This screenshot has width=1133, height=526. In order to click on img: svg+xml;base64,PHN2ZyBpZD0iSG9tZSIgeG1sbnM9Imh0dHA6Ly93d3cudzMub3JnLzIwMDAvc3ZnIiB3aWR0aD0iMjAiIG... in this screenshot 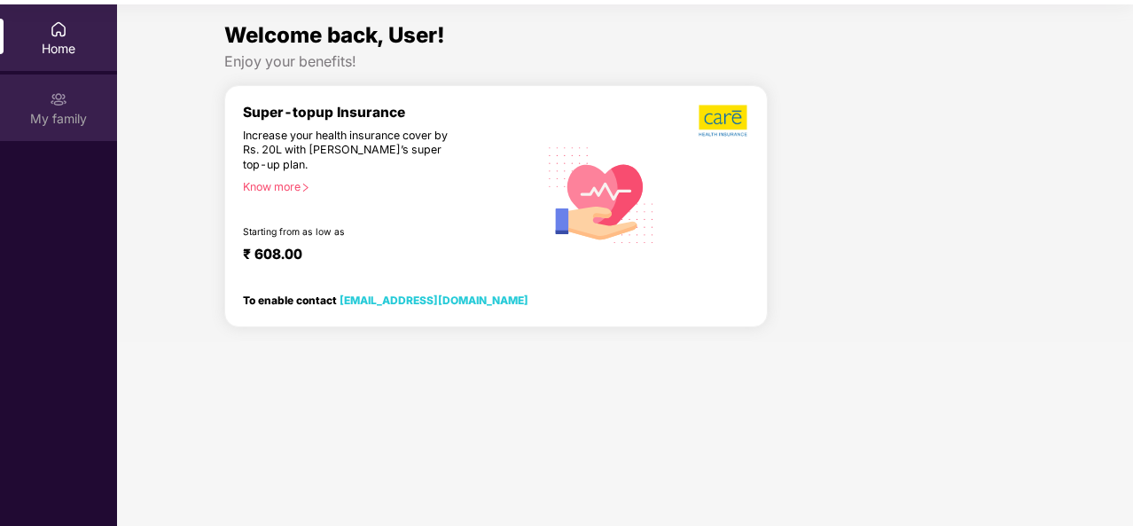, I will do `click(59, 29)`.